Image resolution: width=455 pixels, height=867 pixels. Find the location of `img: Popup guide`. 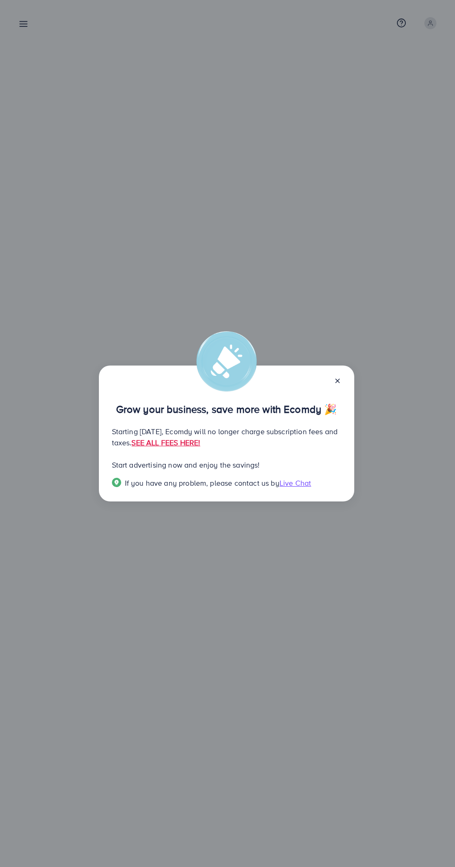

img: Popup guide is located at coordinates (117, 483).